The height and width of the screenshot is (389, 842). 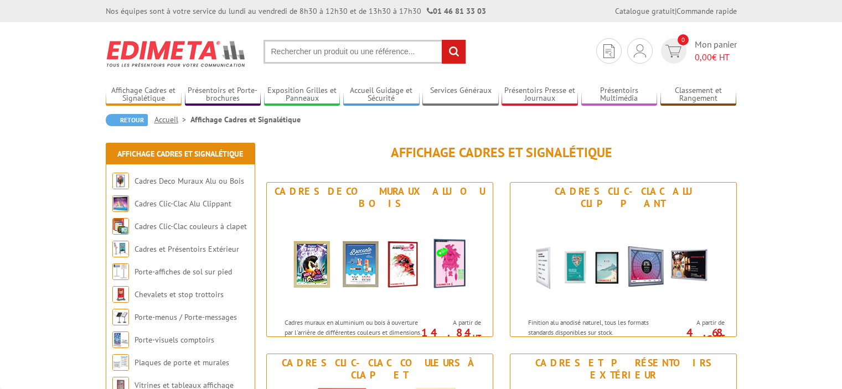 What do you see at coordinates (121, 249) in the screenshot?
I see `img: Cadres et Présentoirs Extérieur` at bounding box center [121, 249].